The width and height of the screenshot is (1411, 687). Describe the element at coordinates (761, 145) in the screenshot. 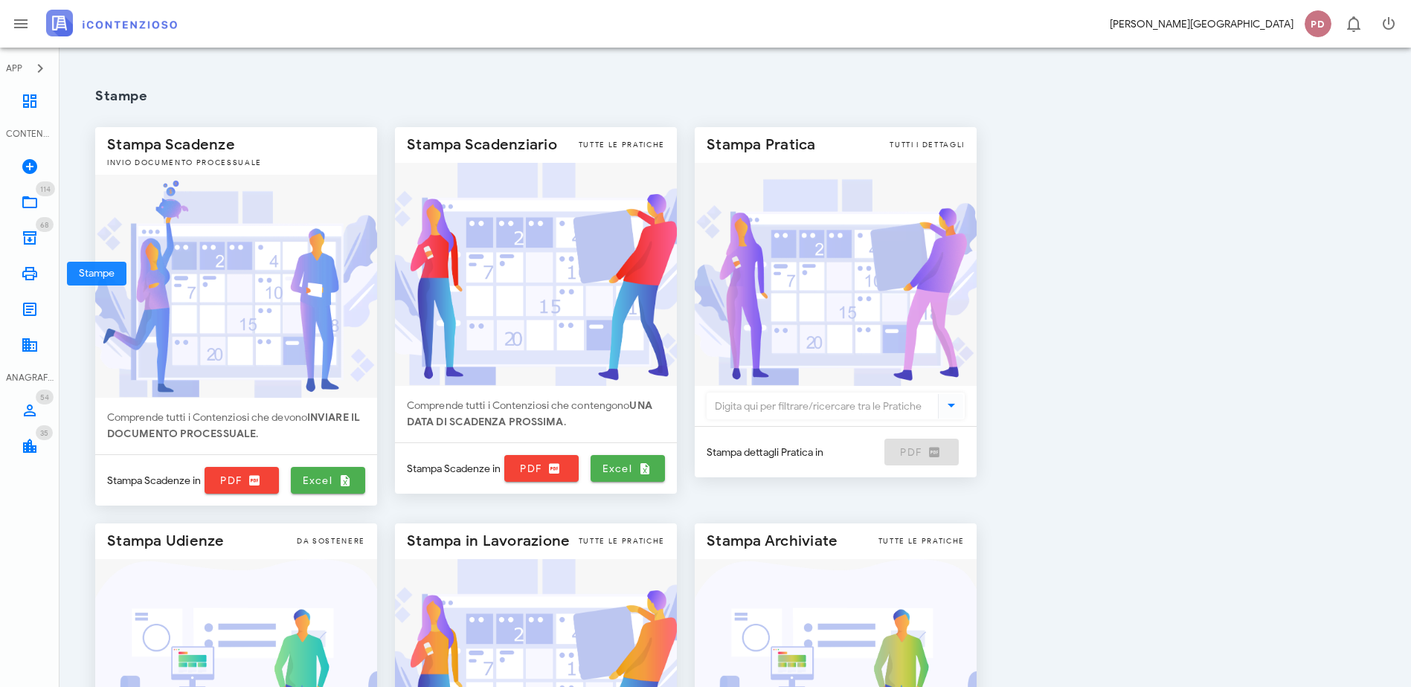

I see `span: Stampa Pratica` at that location.